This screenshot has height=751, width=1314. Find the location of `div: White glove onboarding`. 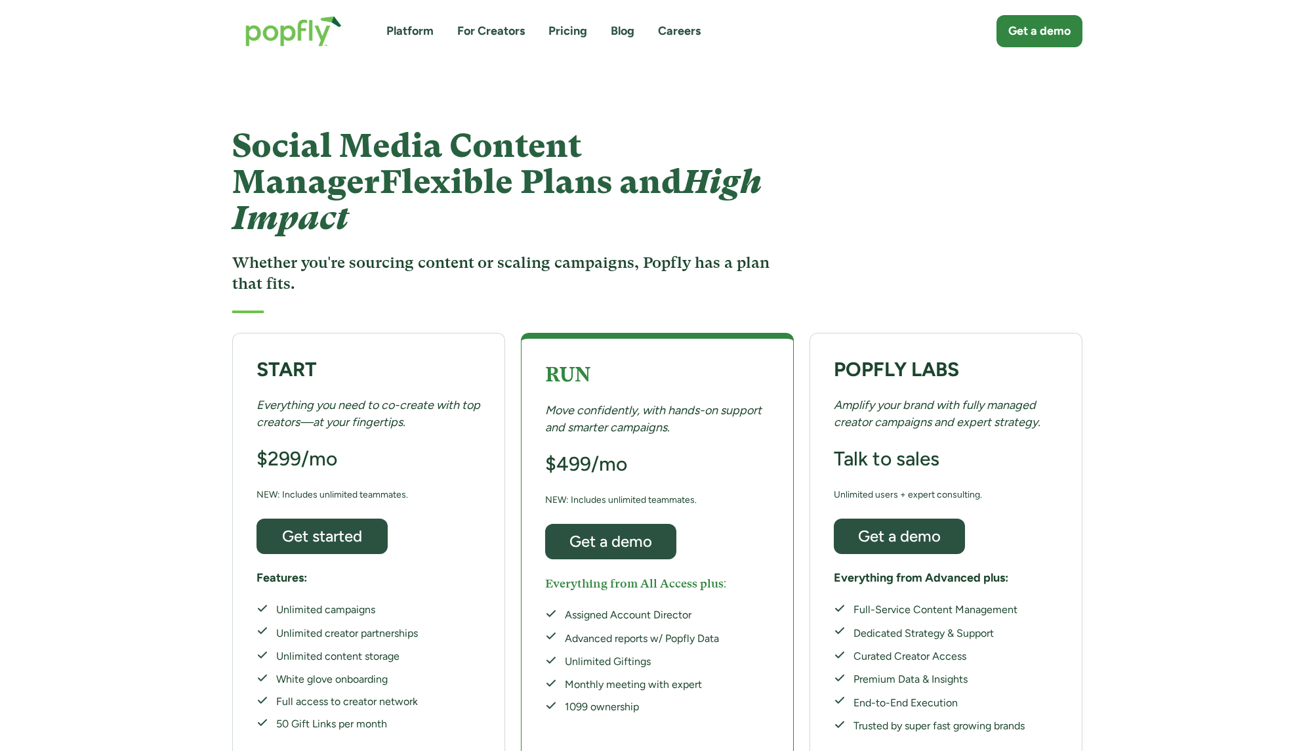

div: White glove onboarding is located at coordinates (347, 679).